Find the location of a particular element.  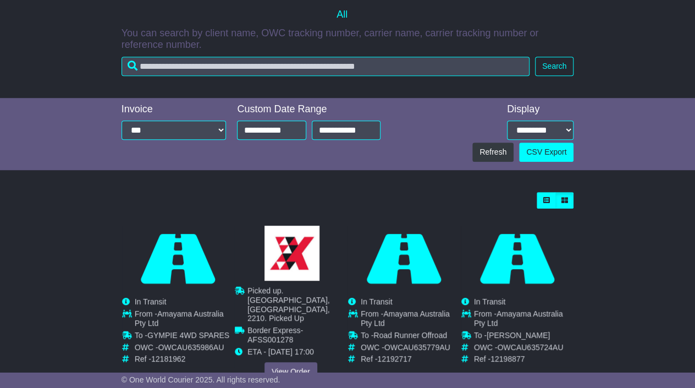

span: OWCAU635724AU is located at coordinates (530, 347).